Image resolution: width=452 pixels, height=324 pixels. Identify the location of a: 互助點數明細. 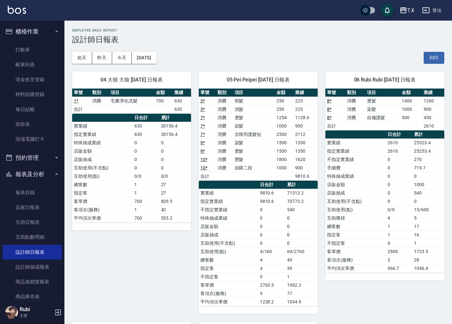
(32, 237).